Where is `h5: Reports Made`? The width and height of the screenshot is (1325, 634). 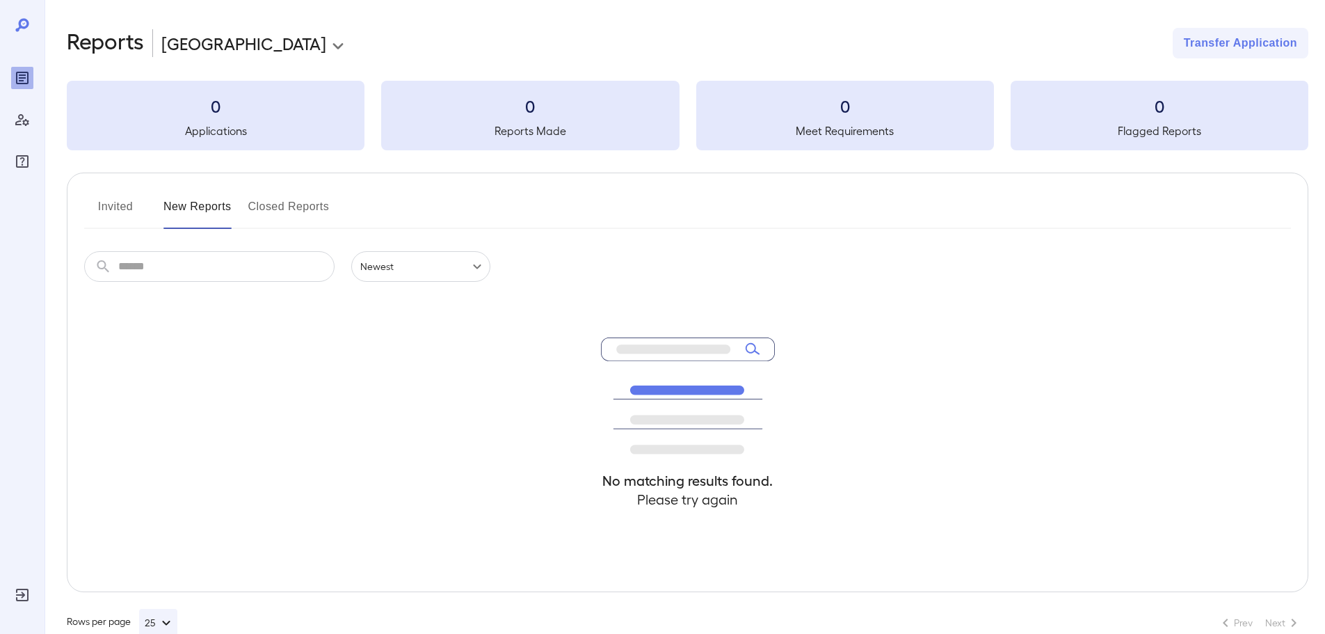 h5: Reports Made is located at coordinates (530, 131).